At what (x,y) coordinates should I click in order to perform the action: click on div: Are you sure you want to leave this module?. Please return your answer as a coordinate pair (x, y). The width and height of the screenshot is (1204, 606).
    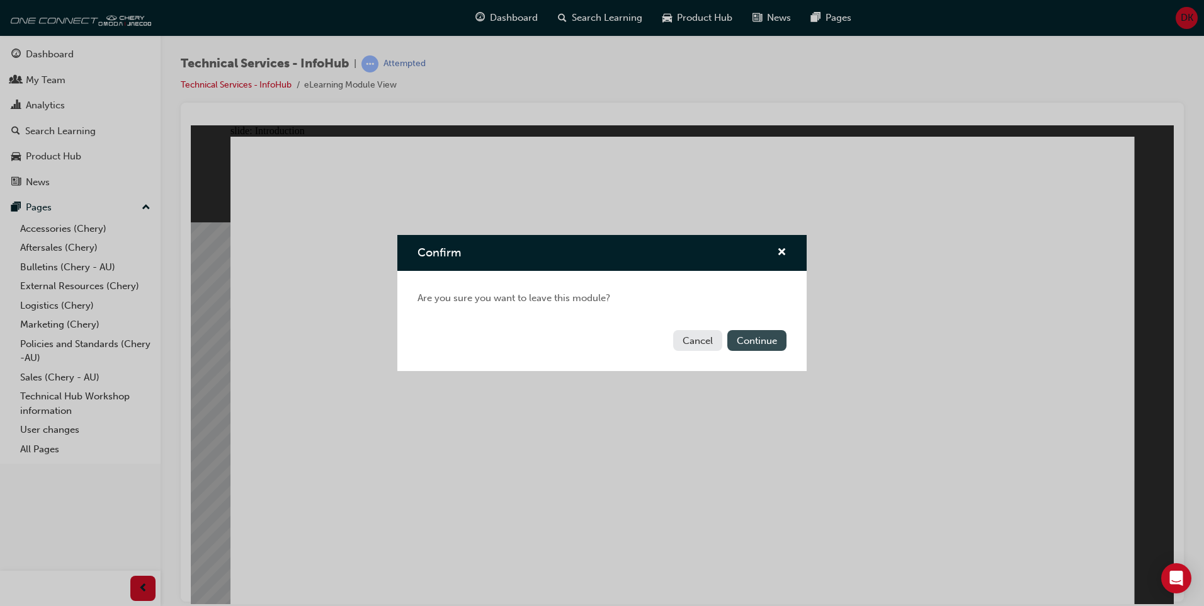
    Looking at the image, I should click on (602, 298).